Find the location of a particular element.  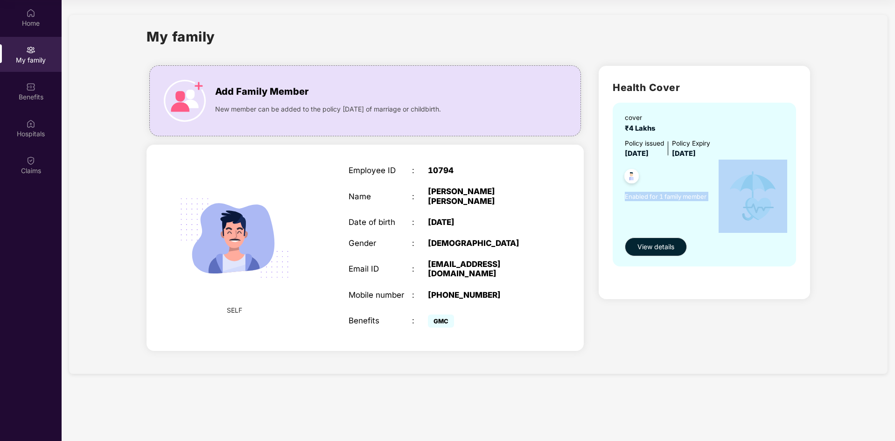

div: Date of birth is located at coordinates (380, 222).